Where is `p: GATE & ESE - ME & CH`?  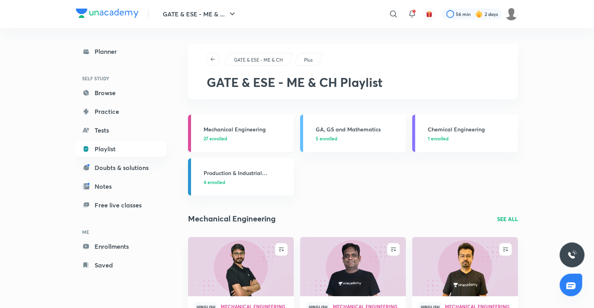 p: GATE & ESE - ME & CH is located at coordinates (258, 60).